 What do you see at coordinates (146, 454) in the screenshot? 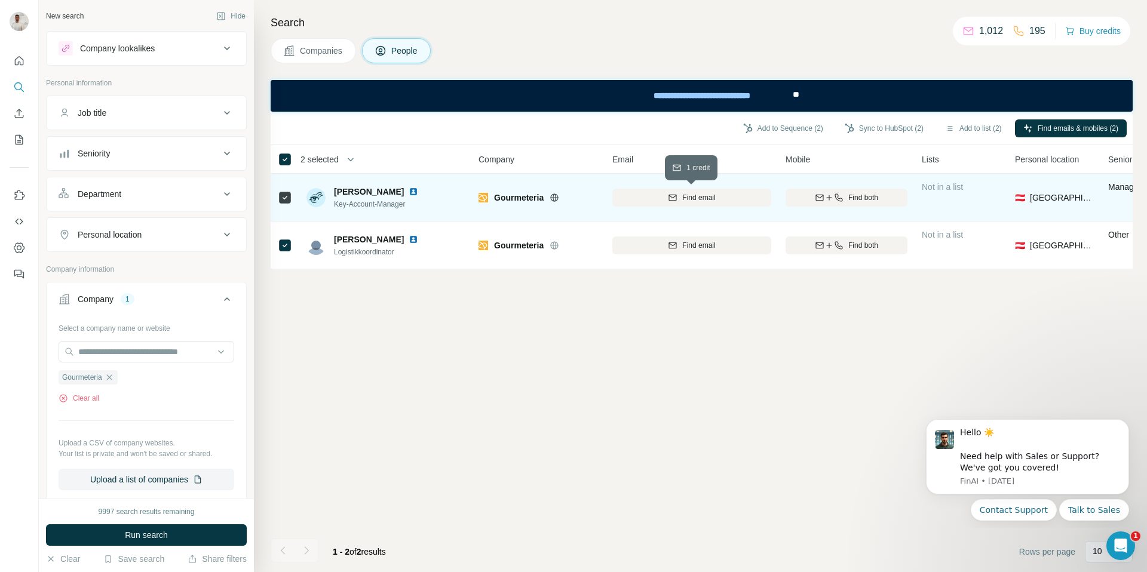
I see `p: Your list is private and won't be saved or shared.` at bounding box center [146, 454].